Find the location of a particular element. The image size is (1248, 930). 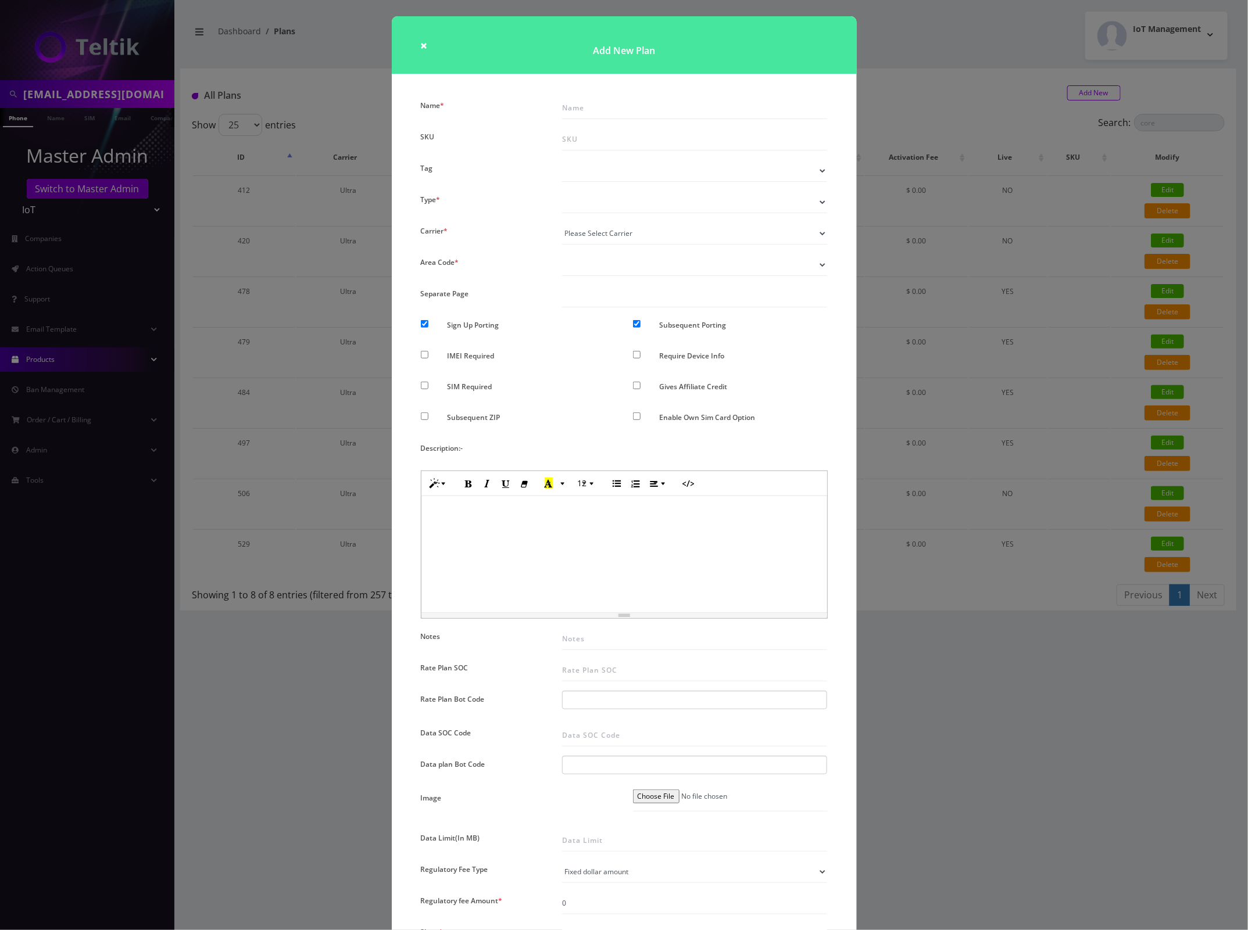

input: SKU is located at coordinates (694, 139).